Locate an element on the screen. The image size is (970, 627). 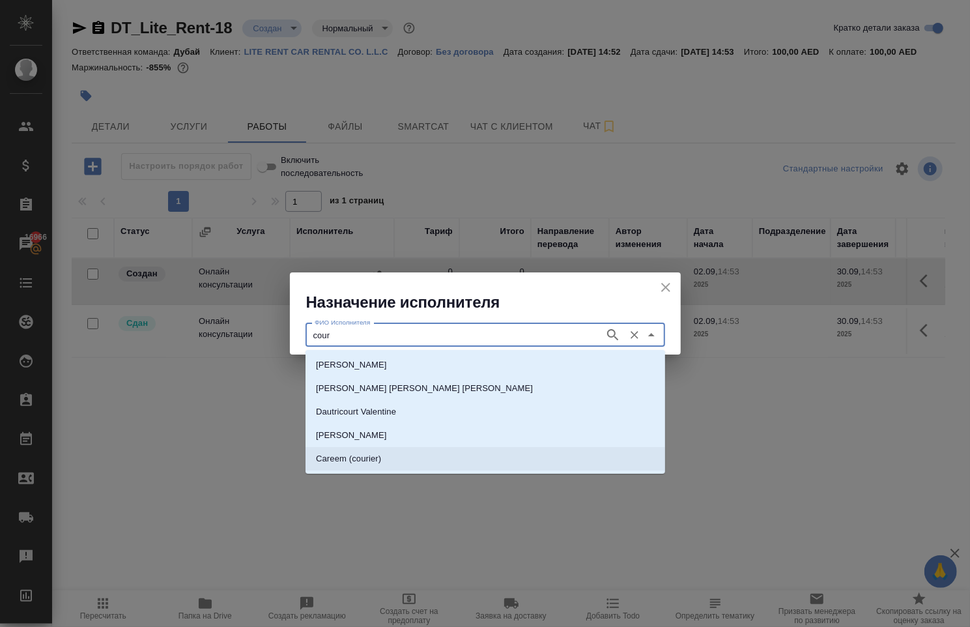
p: Dautricourt Valentine is located at coordinates (356, 412).